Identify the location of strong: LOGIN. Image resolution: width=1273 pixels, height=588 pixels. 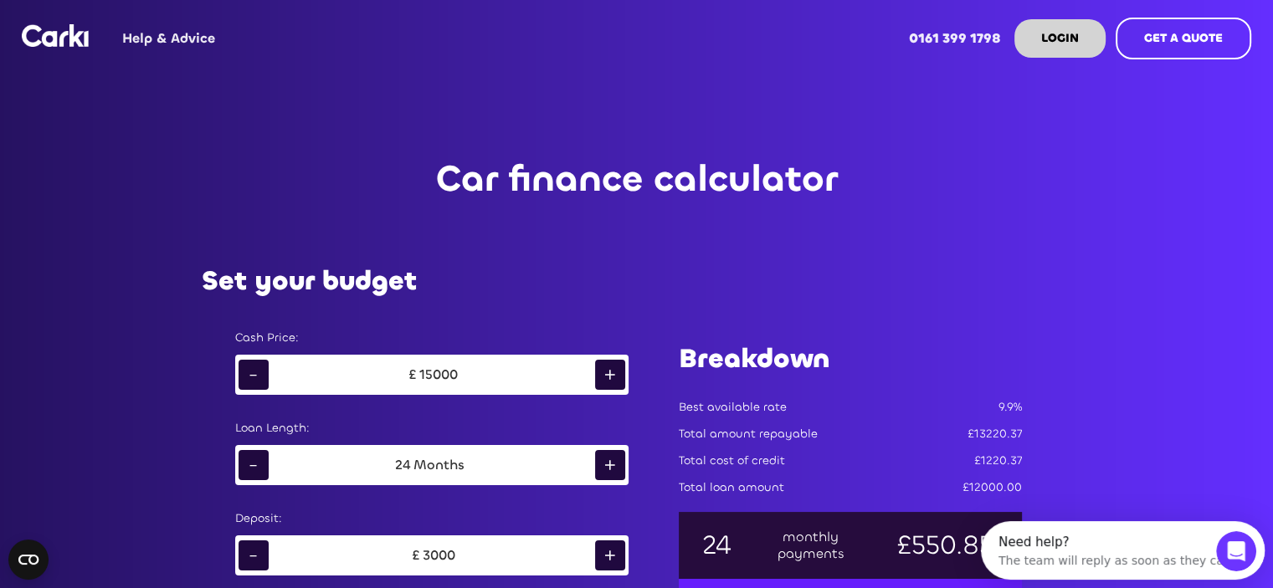
(1060, 38).